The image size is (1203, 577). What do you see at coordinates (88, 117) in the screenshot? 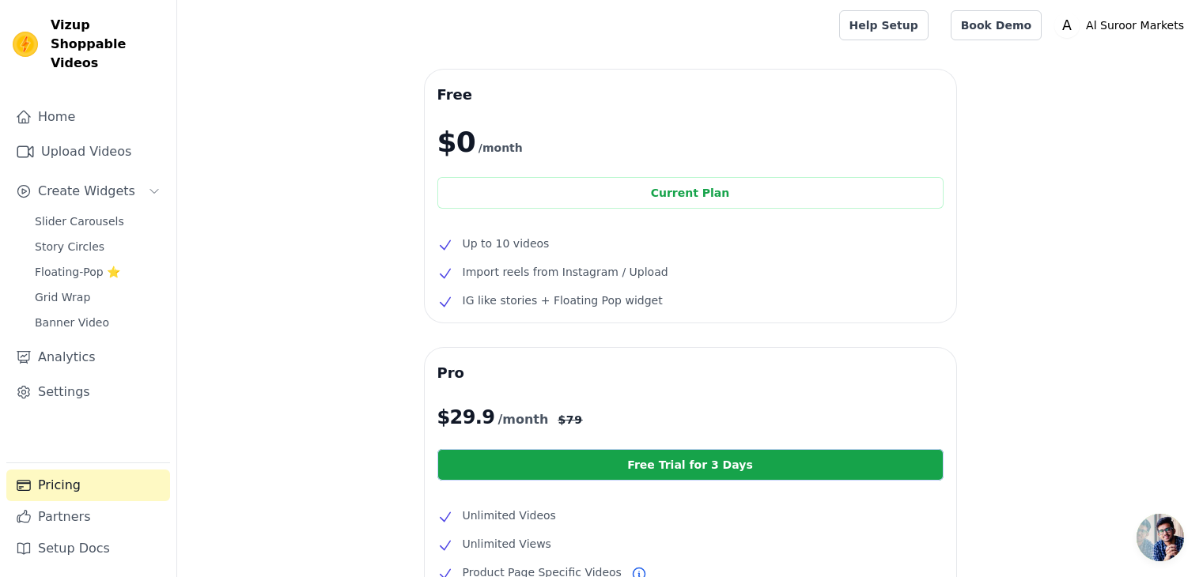
I see `a: Home` at bounding box center [88, 117].